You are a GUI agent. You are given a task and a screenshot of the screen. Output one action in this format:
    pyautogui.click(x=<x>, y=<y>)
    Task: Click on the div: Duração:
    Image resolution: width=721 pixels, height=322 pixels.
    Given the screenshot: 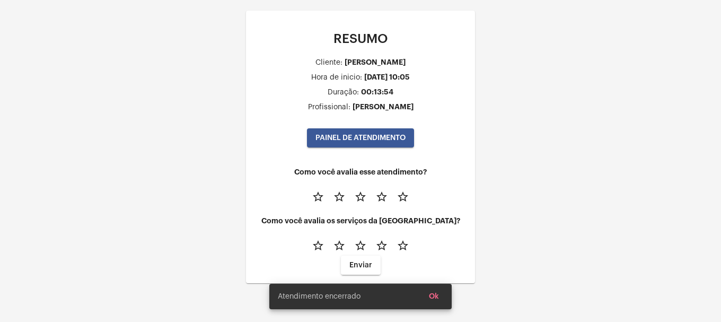 What is the action you would take?
    pyautogui.click(x=343, y=92)
    